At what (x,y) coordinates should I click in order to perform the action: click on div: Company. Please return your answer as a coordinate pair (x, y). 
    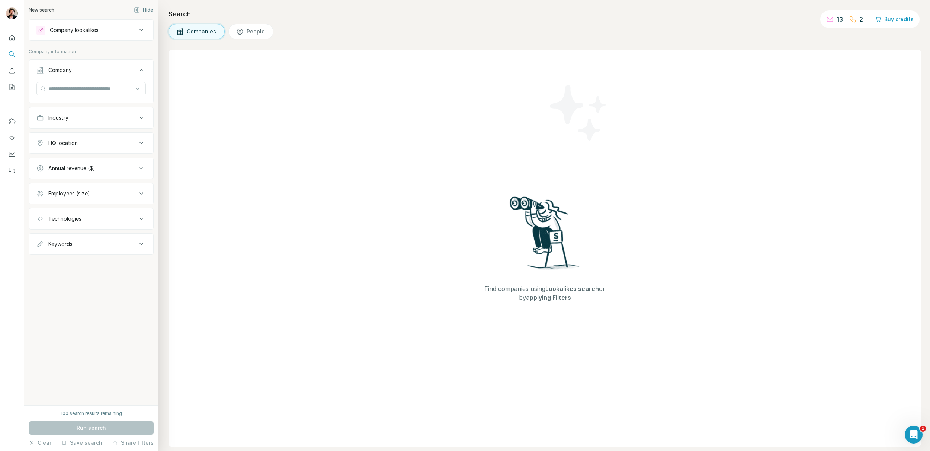
    Looking at the image, I should click on (60, 70).